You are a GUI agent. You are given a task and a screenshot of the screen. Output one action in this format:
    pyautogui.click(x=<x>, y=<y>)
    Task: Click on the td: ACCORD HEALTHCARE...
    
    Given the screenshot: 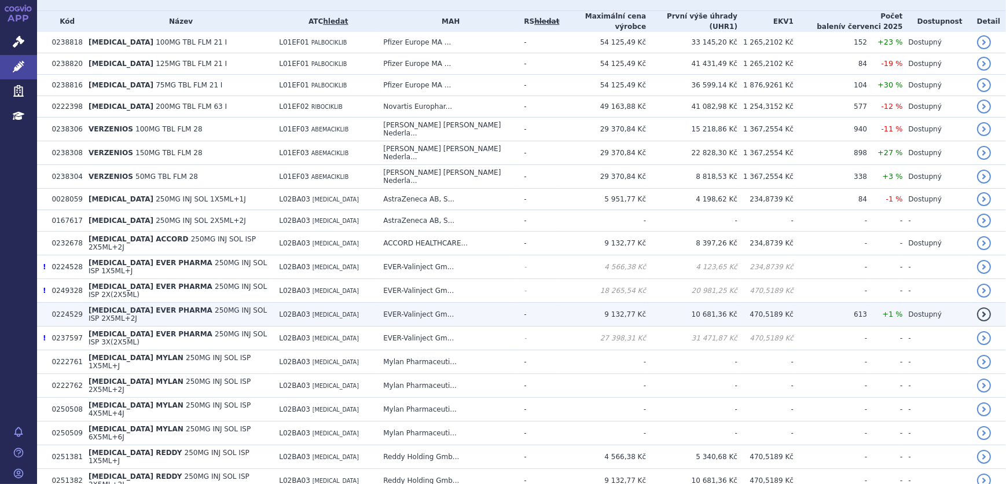 What is the action you would take?
    pyautogui.click(x=447, y=243)
    